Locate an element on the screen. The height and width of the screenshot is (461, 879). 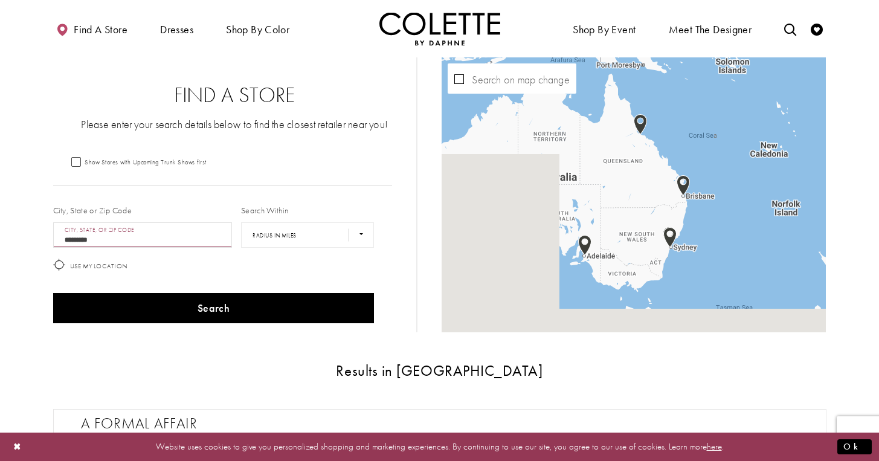
a: Visit Home Page is located at coordinates (440, 28).